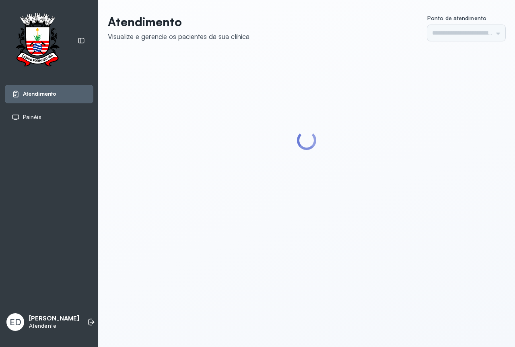 This screenshot has height=347, width=515. I want to click on span: ED, so click(15, 322).